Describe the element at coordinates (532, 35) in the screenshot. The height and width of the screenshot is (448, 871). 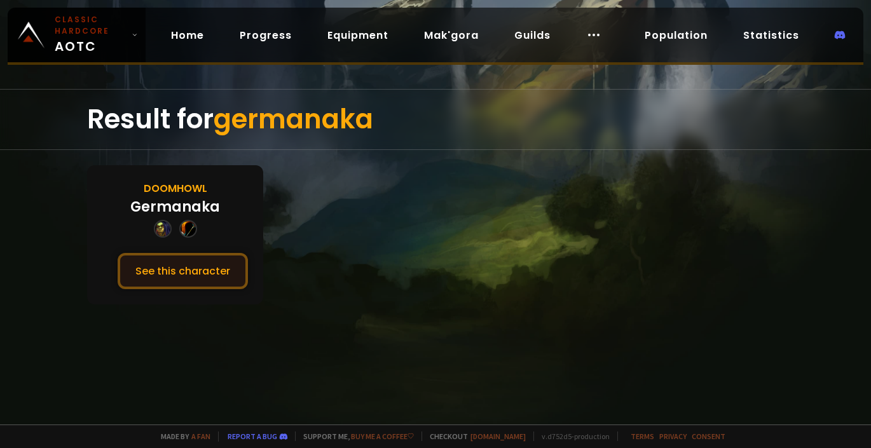
I see `a: Guilds` at that location.